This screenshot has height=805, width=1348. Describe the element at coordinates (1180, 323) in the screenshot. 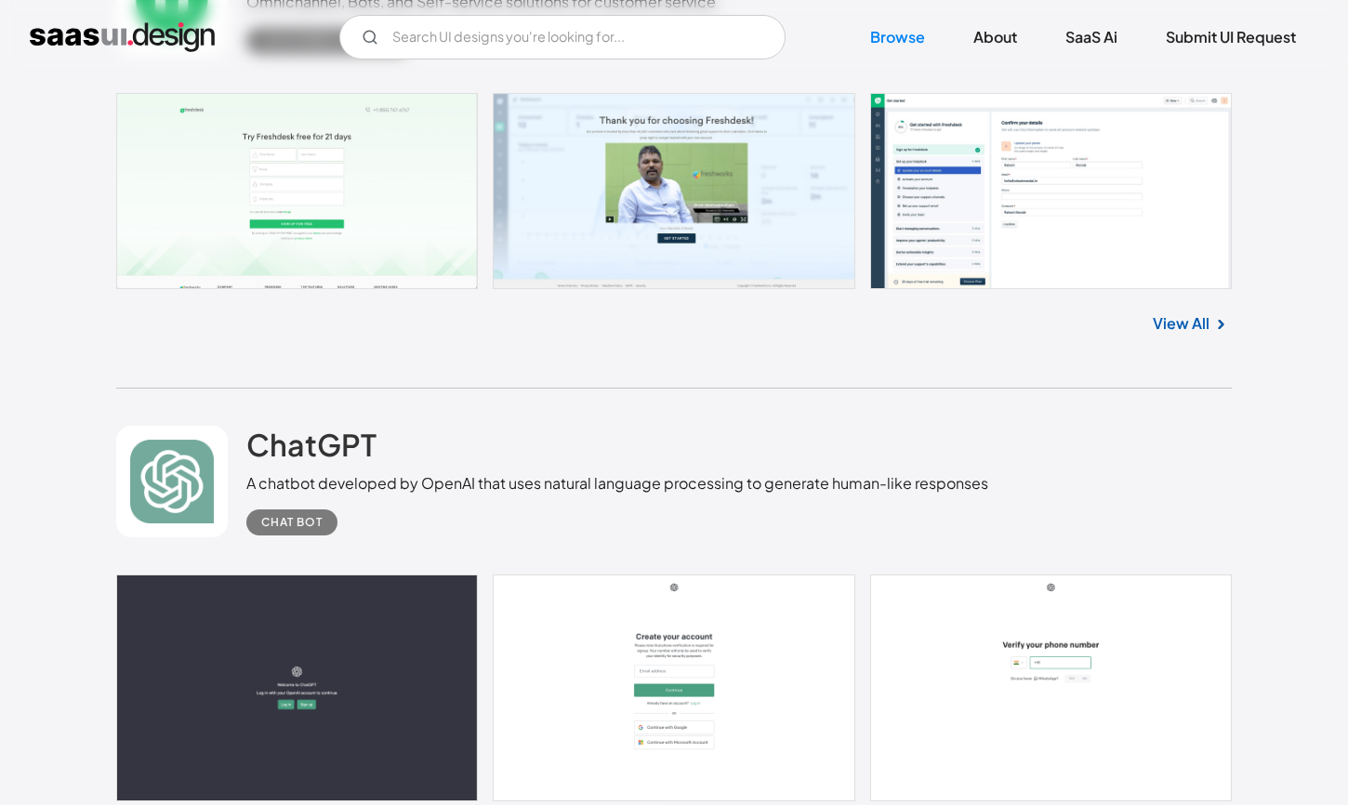

I see `a: View All` at that location.